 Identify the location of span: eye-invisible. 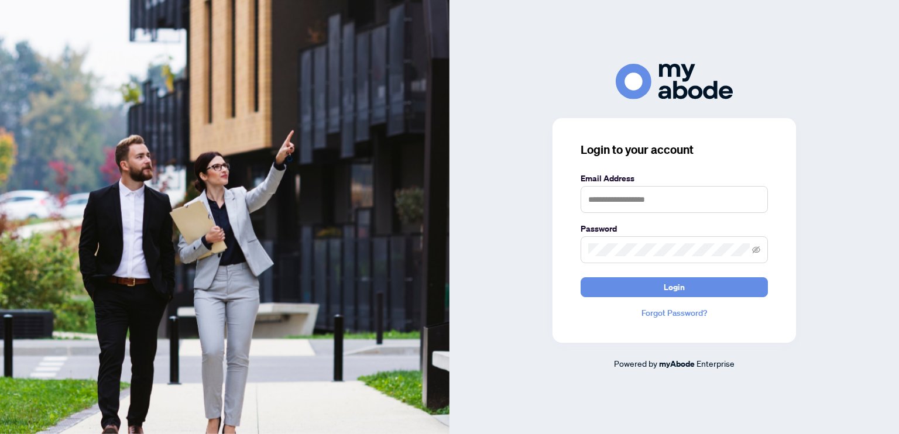
(757, 250).